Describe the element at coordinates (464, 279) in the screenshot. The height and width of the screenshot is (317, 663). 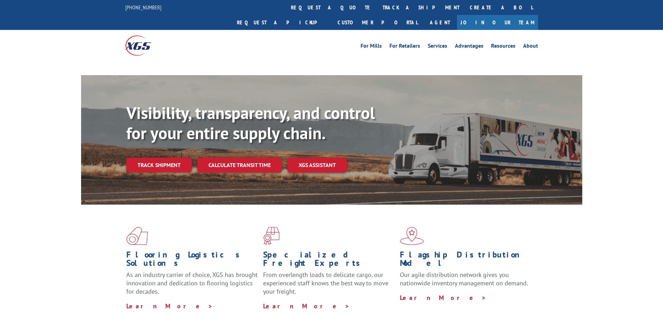
I see `span: Our agile distribution network gives you nationwide inventory management on demand.` at that location.